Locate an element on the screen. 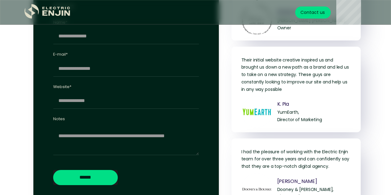  p: K. Pia is located at coordinates (299, 104).